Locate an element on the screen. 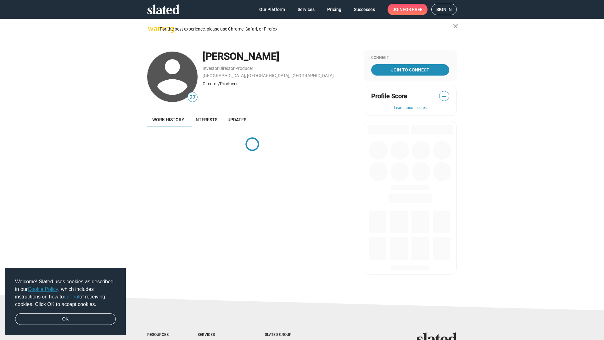 The height and width of the screenshot is (340, 604). a: Cookie Policy is located at coordinates (43, 289).